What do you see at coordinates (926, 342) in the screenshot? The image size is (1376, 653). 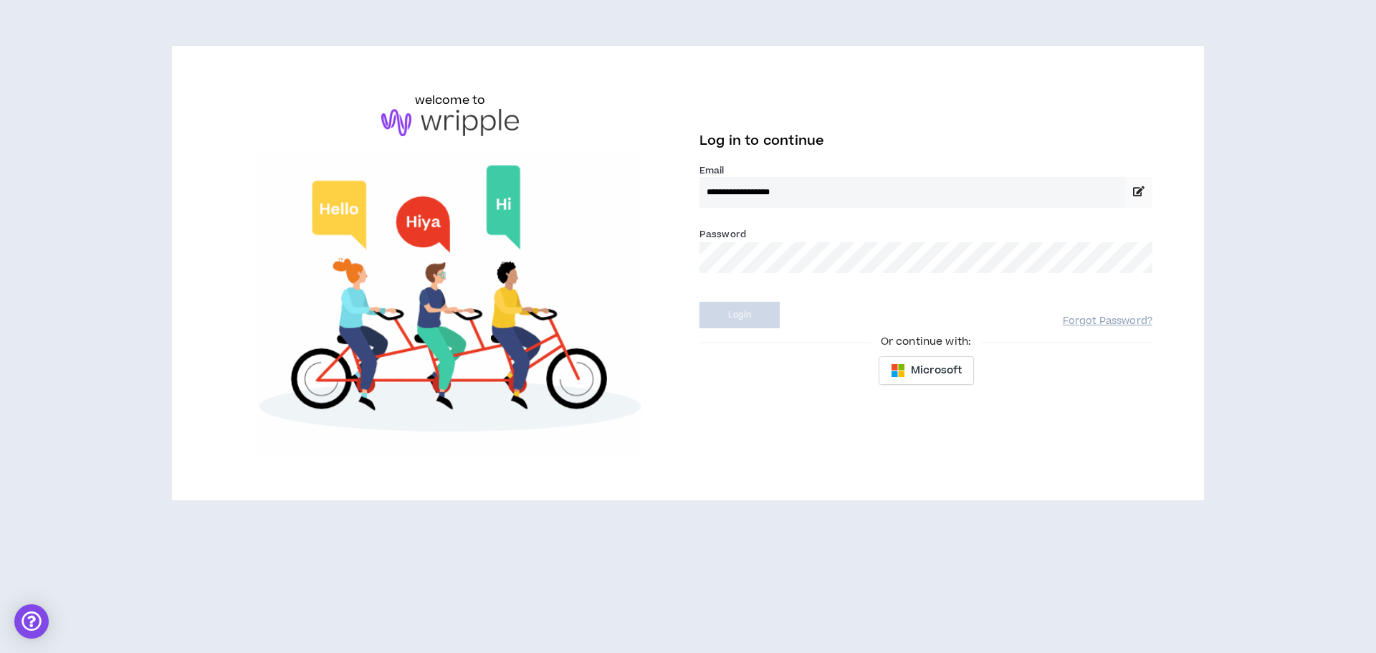 I see `span: Or continue with:` at bounding box center [926, 342].